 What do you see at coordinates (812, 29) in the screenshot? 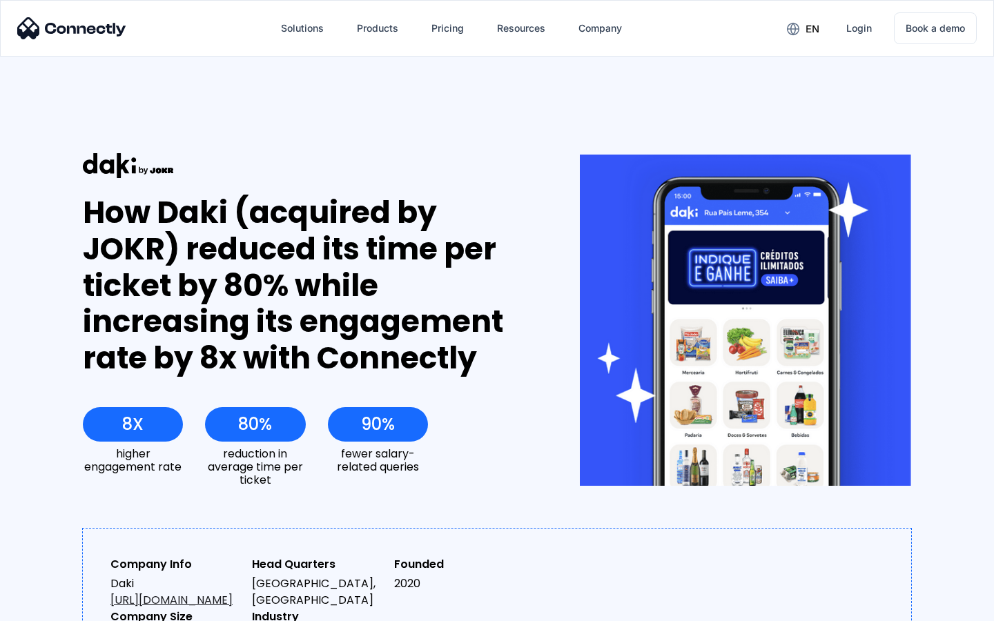
I see `div: en` at bounding box center [812, 29].